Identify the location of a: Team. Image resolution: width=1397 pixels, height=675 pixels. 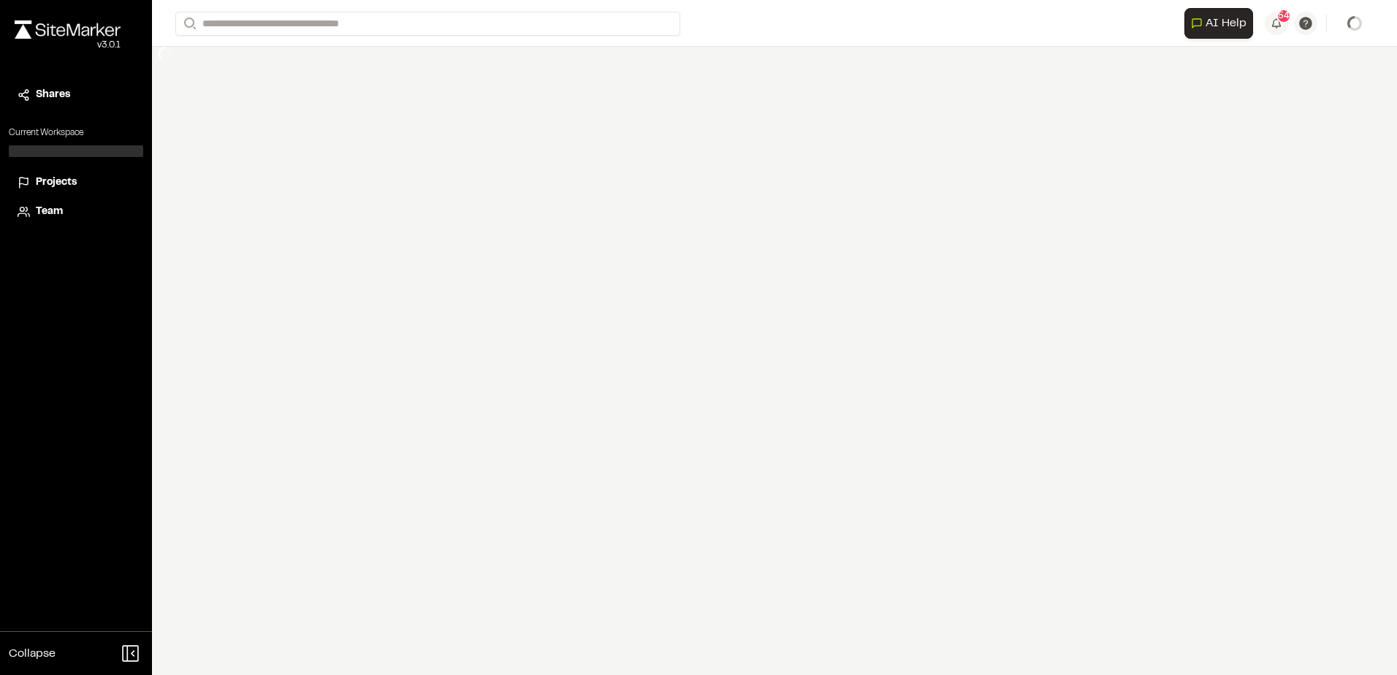
(76, 212).